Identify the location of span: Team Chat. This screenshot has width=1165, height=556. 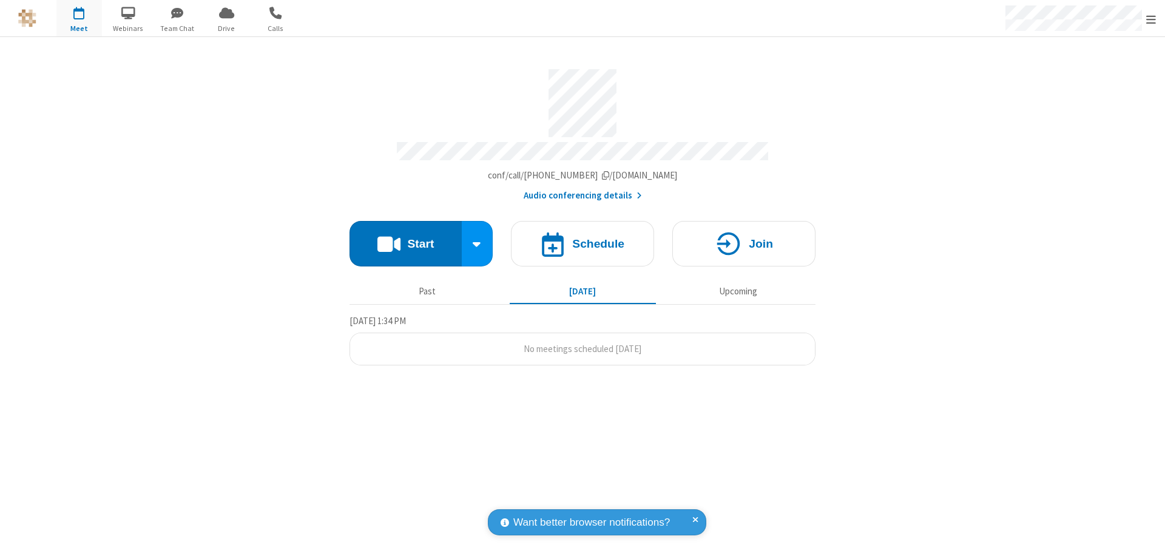
(177, 29).